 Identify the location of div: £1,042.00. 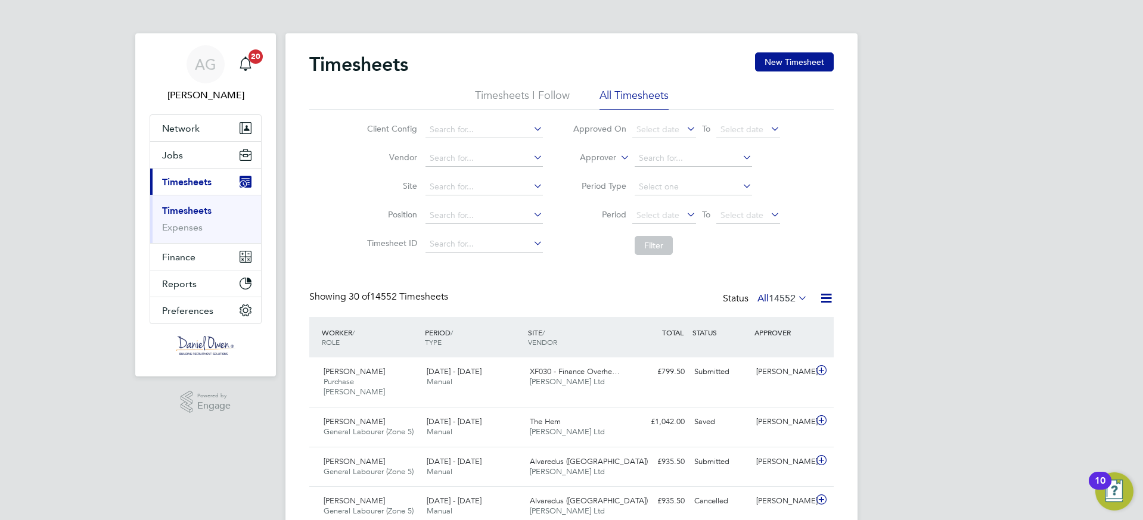
(659, 422).